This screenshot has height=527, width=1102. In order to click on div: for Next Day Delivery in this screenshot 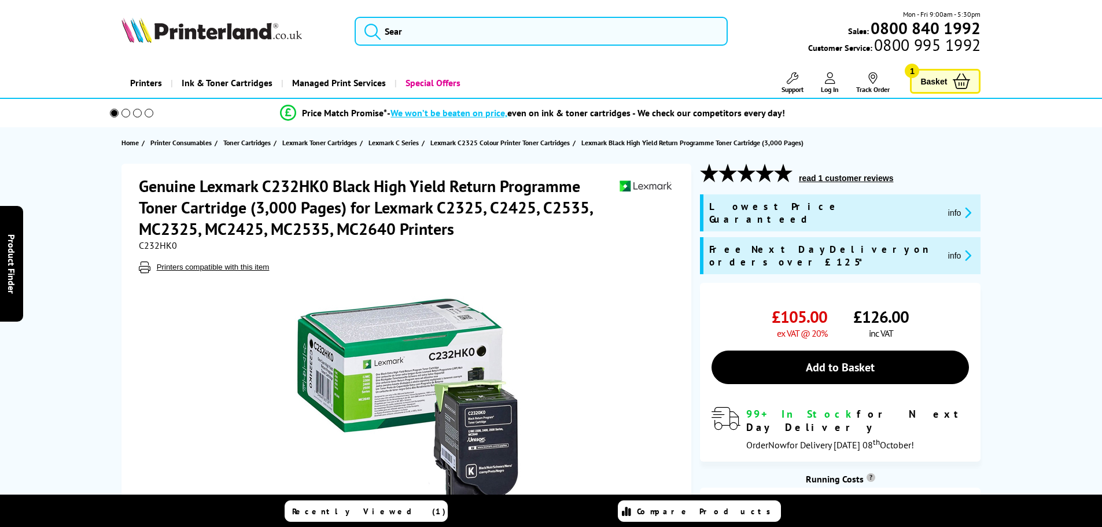, I will do `click(857, 421)`.